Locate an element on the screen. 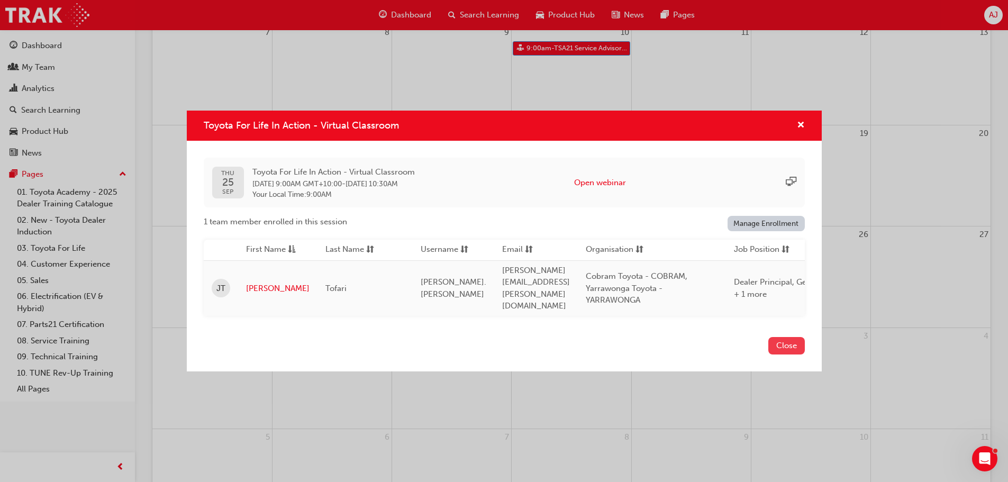 Image resolution: width=1008 pixels, height=482 pixels. span: Your Local Time : 9:00AM is located at coordinates (333, 195).